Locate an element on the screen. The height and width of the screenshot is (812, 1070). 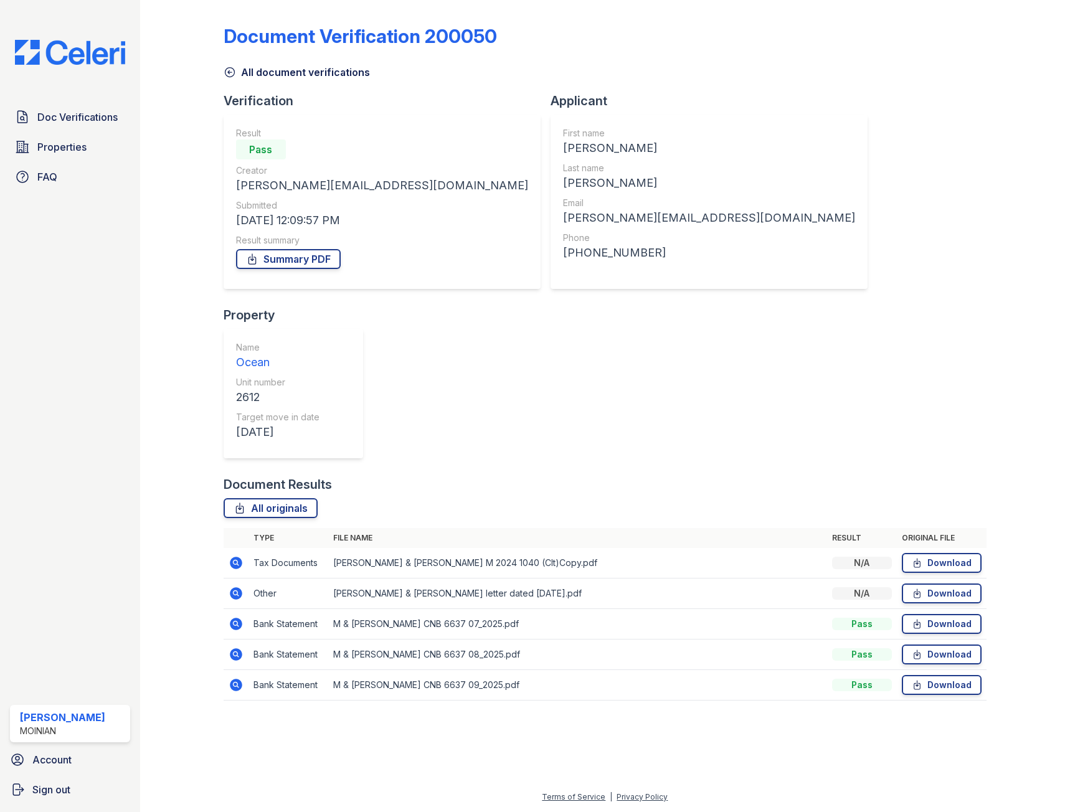
a: Properties is located at coordinates (70, 147).